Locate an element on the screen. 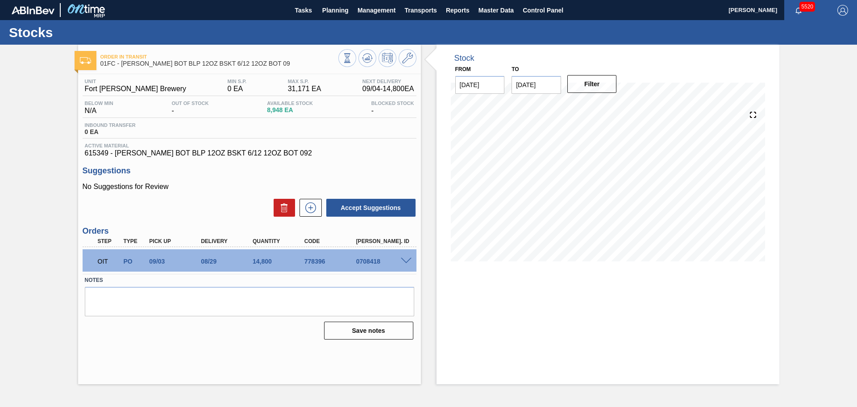 The width and height of the screenshot is (857, 407). div: Accept Suggestions is located at coordinates (369, 208).